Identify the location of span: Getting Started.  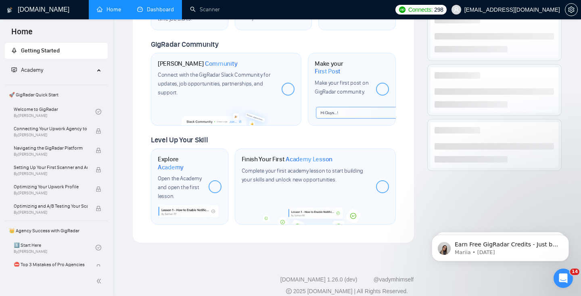
(40, 50).